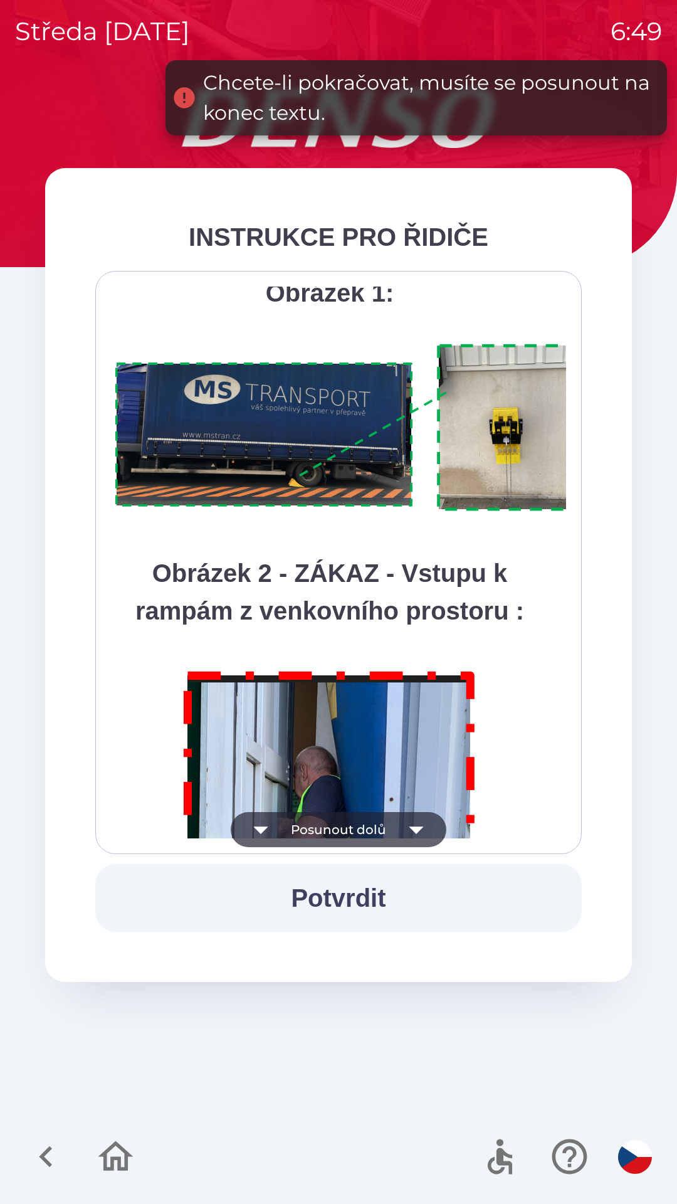  Describe the element at coordinates (635, 1157) in the screenshot. I see `img: cs flag` at that location.